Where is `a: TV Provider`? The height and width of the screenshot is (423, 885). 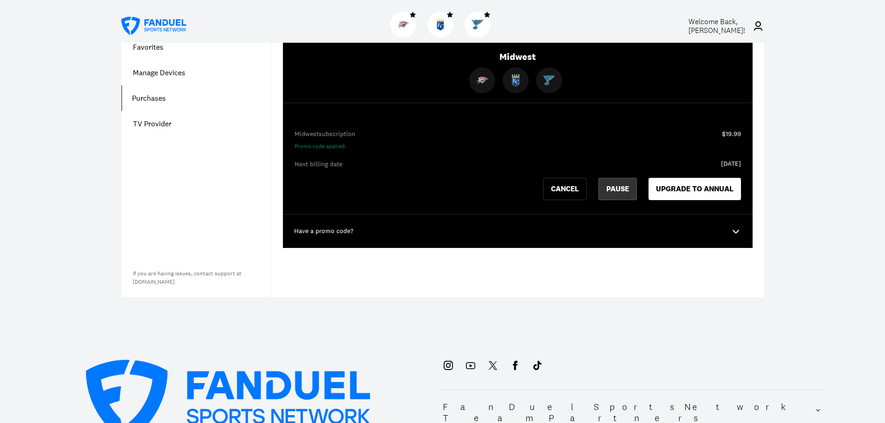 a: TV Provider is located at coordinates (196, 124).